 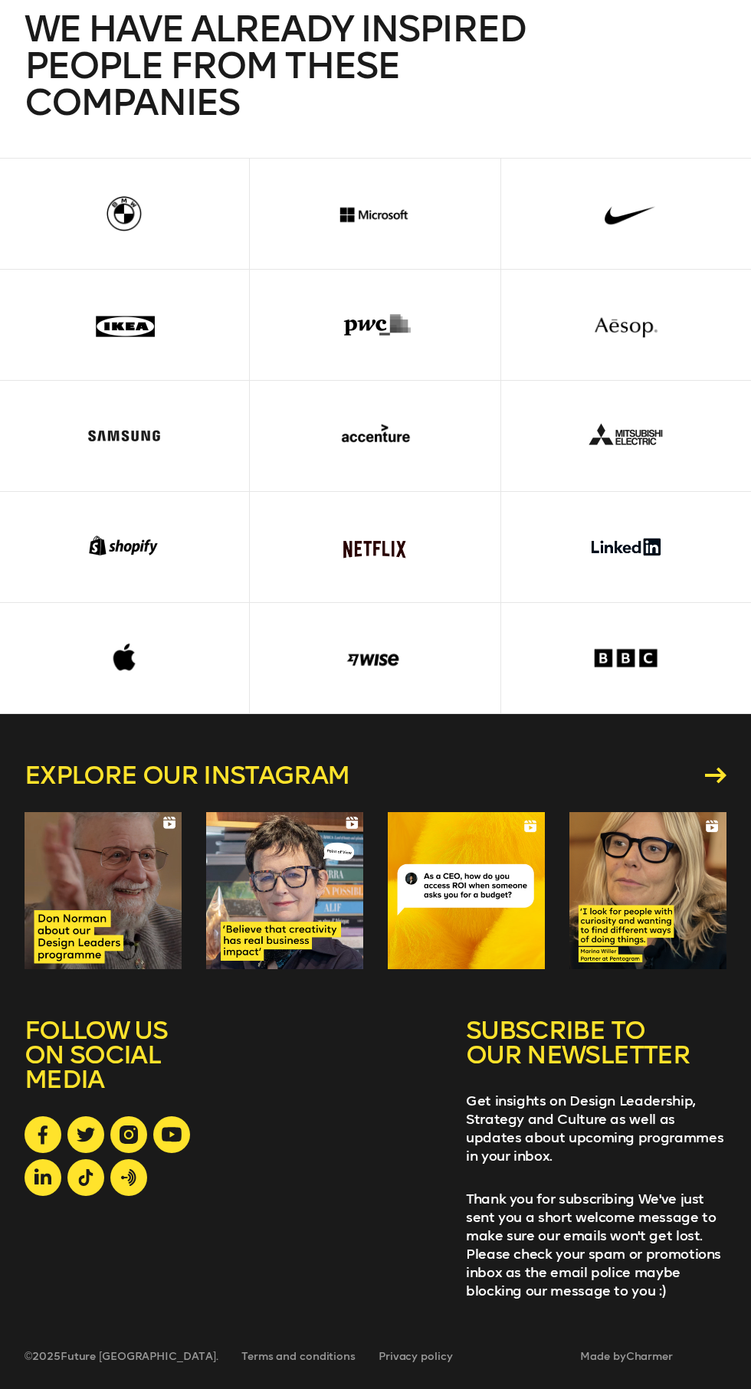 I want to click on p: Get insights on Design Leadership, Strategy and Culture as well as updates about upcoming program..., so click(x=596, y=1128).